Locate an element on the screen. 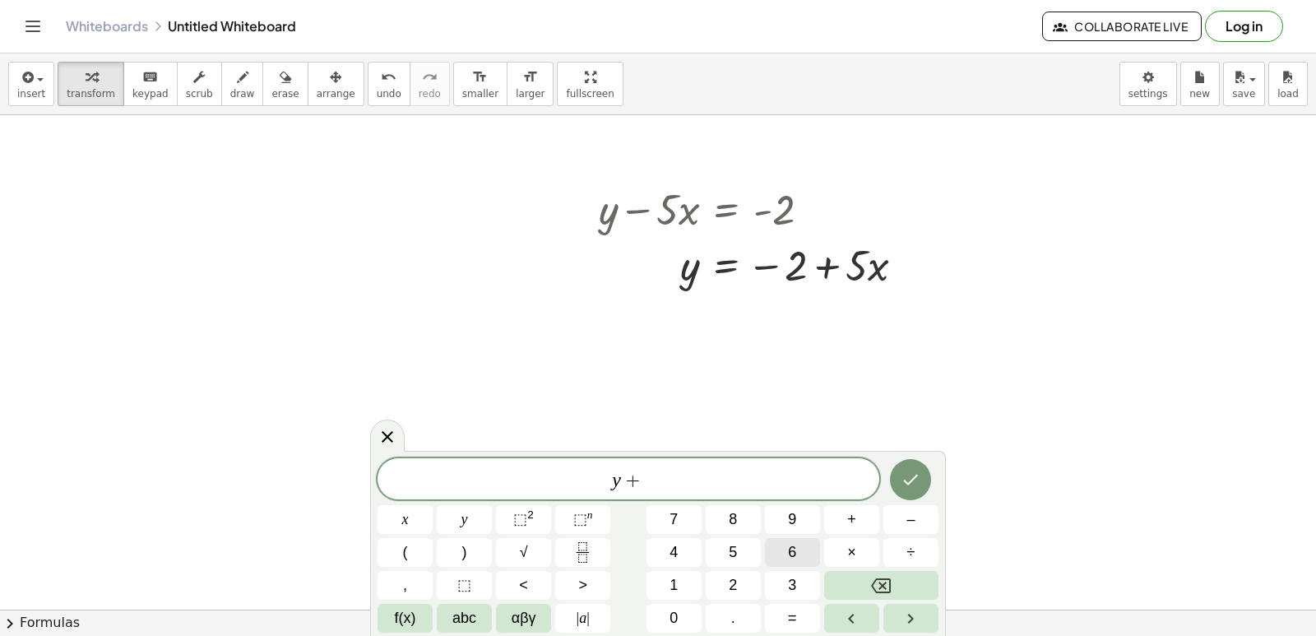 Image resolution: width=1316 pixels, height=636 pixels. span: new is located at coordinates (1199, 94).